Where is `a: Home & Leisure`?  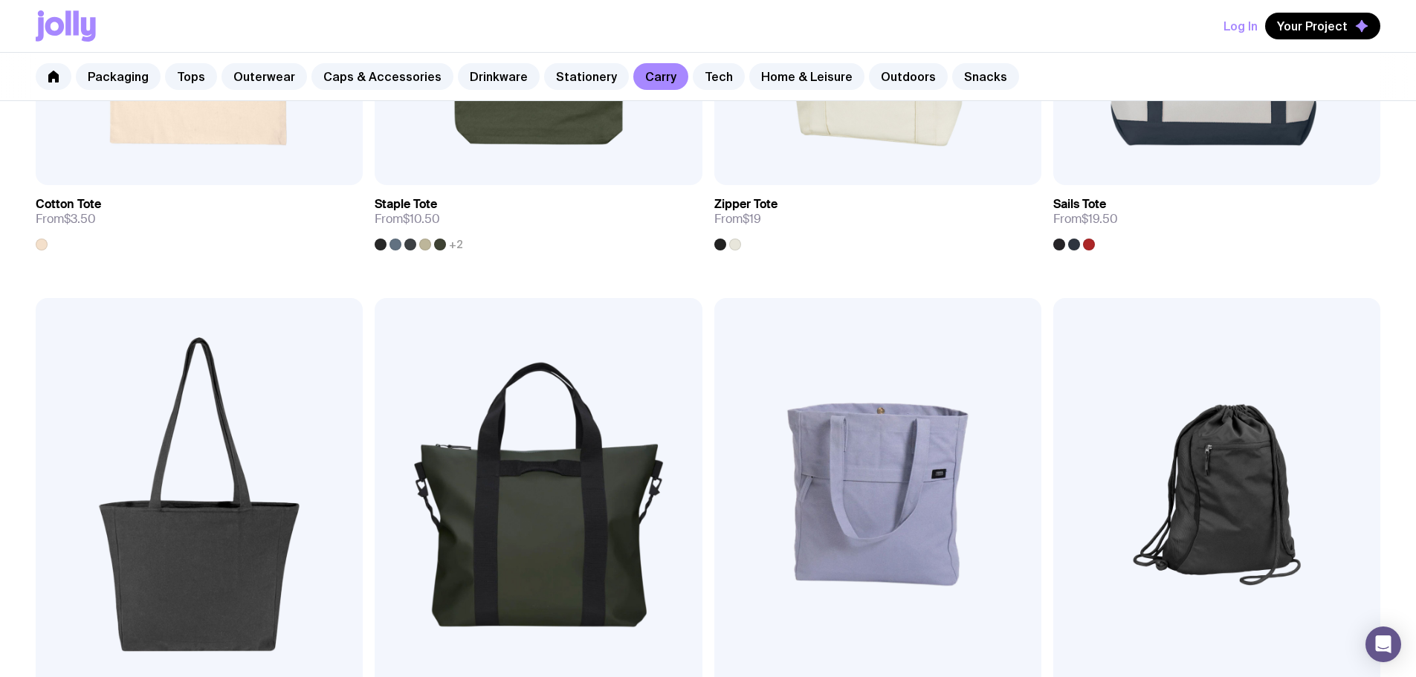
a: Home & Leisure is located at coordinates (807, 77).